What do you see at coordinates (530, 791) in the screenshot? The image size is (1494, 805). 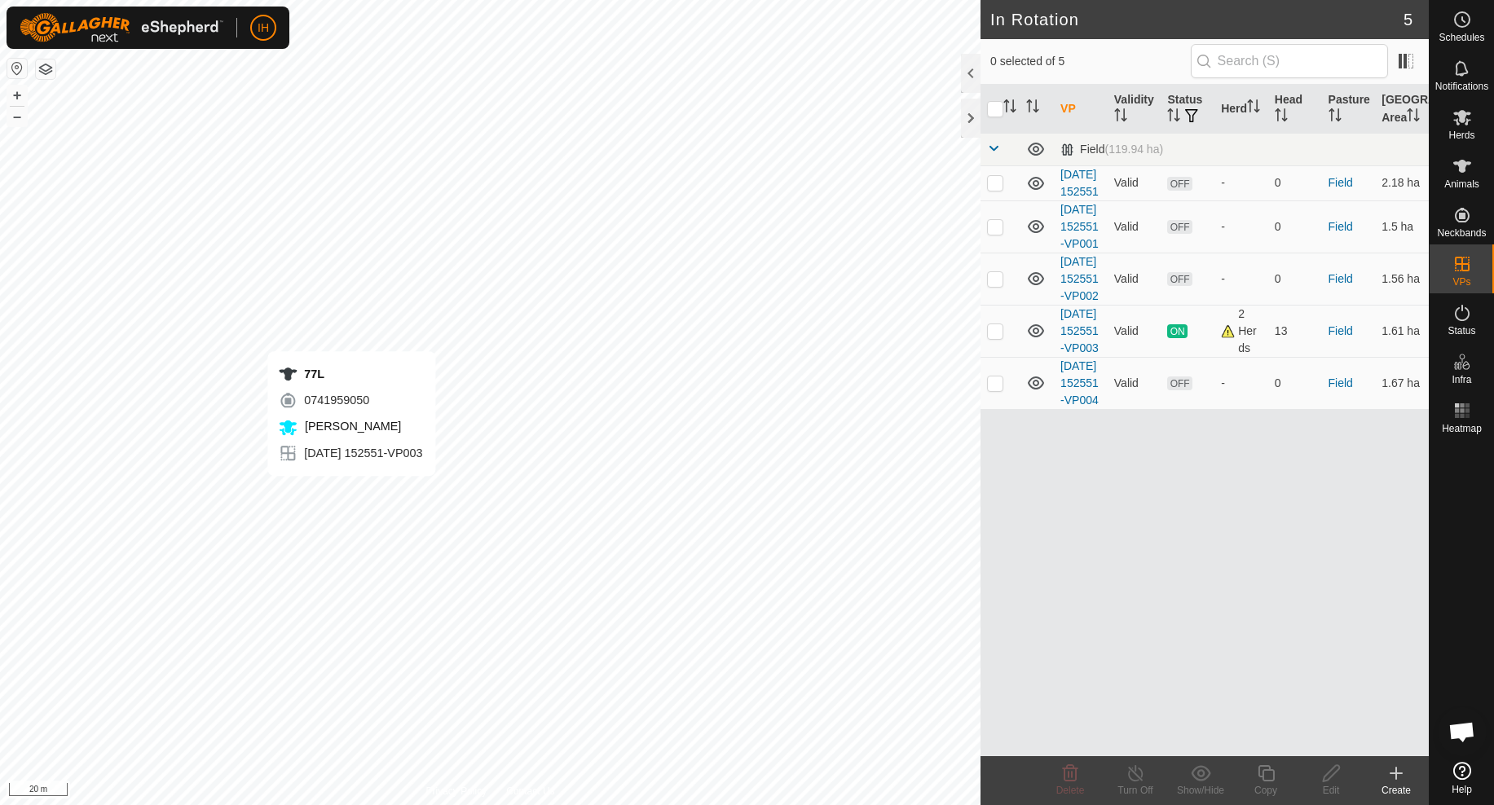 I see `a: Contact Us` at bounding box center [530, 791].